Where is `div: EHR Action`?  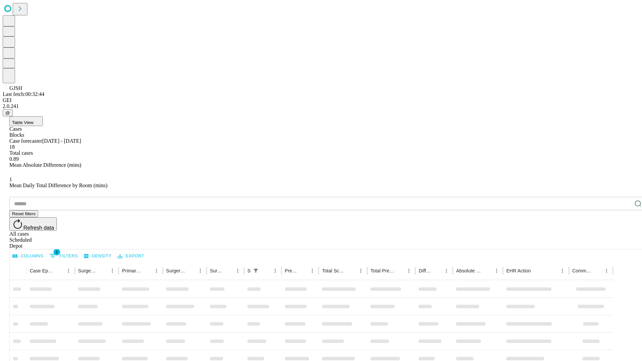
div: EHR Action is located at coordinates (518, 271).